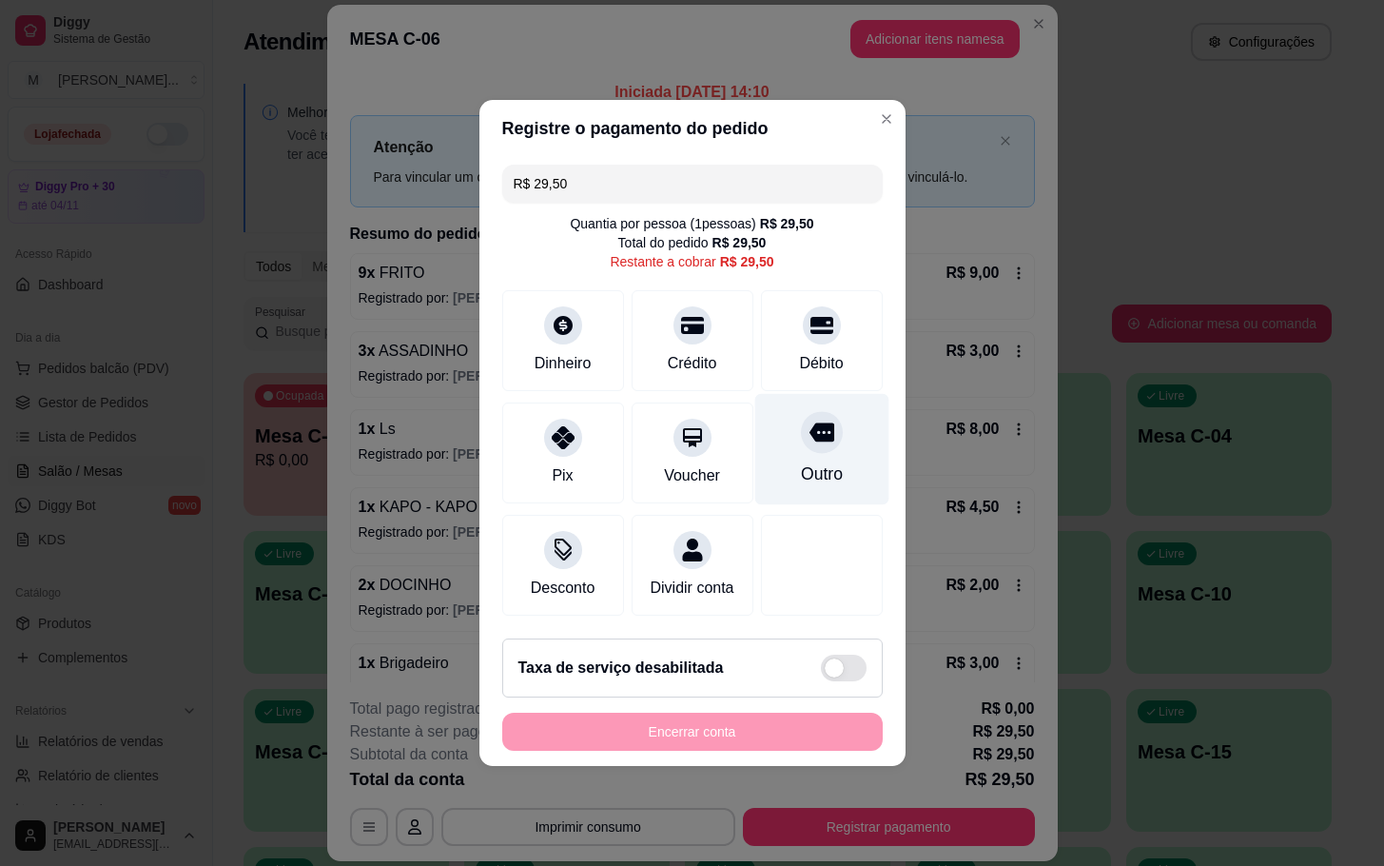  I want to click on div: Pix, so click(562, 476).